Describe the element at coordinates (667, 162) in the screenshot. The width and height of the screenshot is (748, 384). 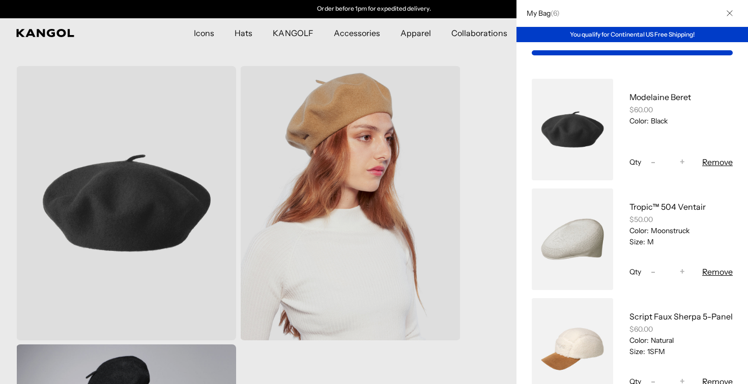
I see `input: Quantity for Modelaine Beret` at that location.